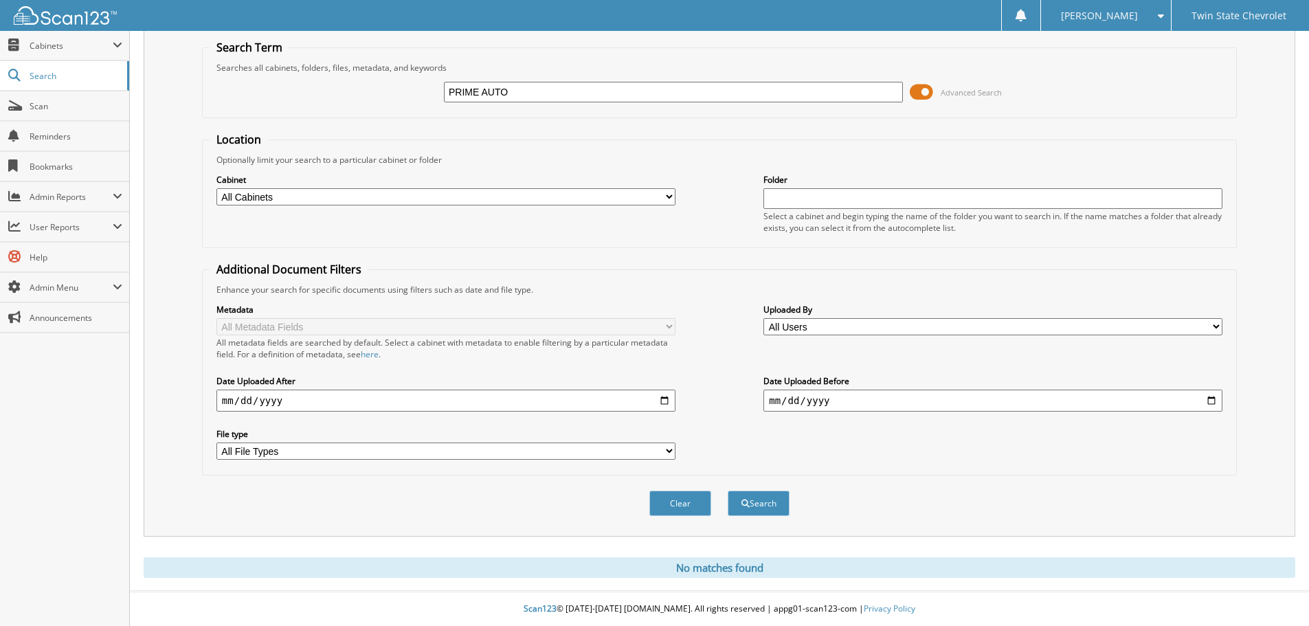 This screenshot has height=626, width=1309. I want to click on span: Scan123, so click(540, 608).